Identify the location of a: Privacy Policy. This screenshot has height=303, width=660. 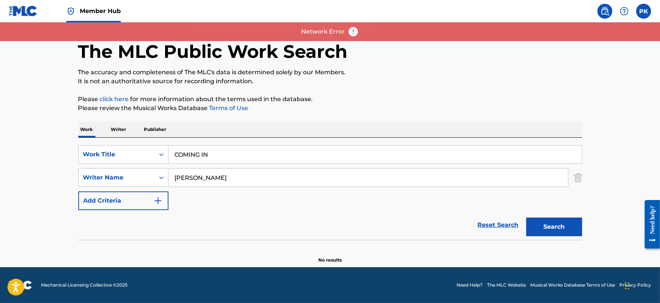
(635, 285).